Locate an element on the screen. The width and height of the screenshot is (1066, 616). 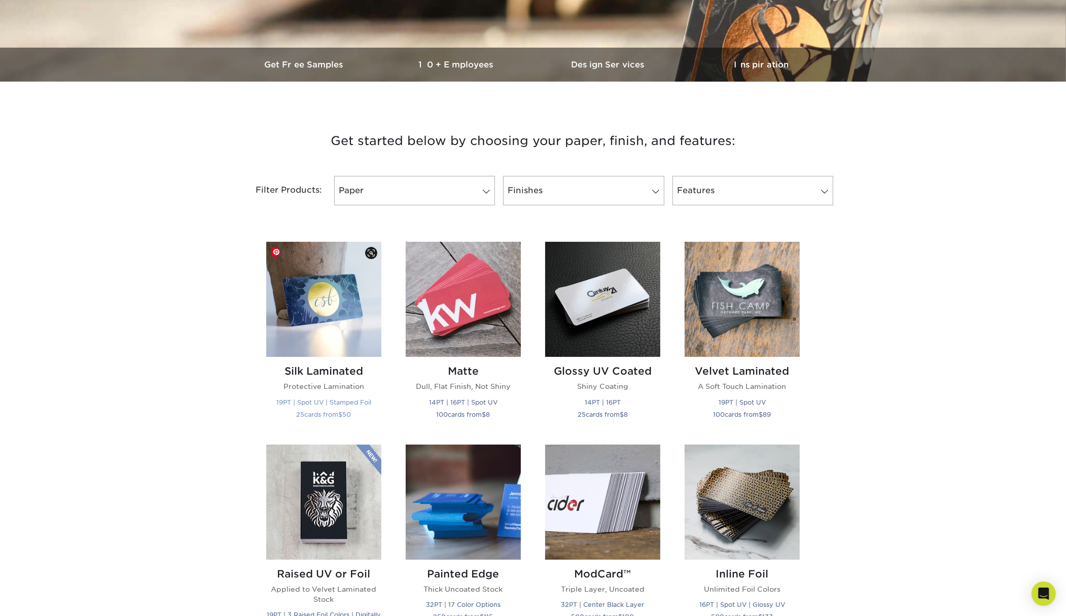
small: 19PT | Spot UV is located at coordinates (742, 402).